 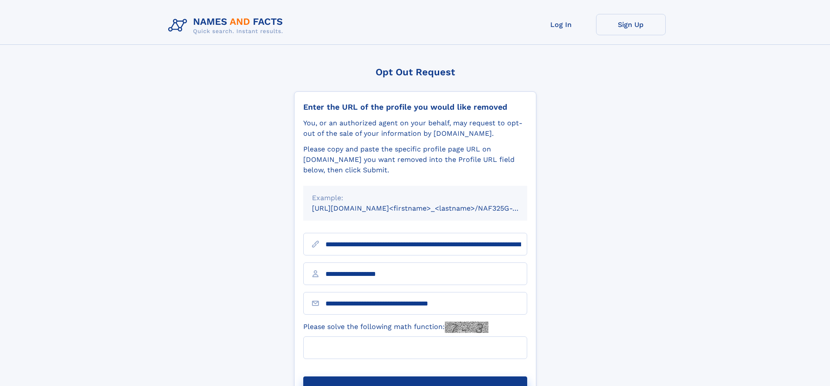 I want to click on a: Sign Up, so click(x=631, y=24).